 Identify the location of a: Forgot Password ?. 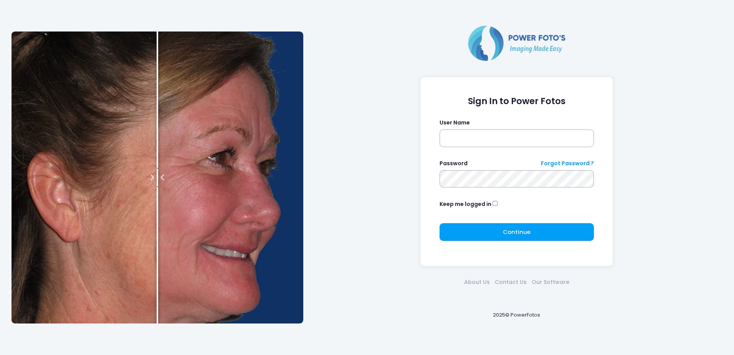
(567, 163).